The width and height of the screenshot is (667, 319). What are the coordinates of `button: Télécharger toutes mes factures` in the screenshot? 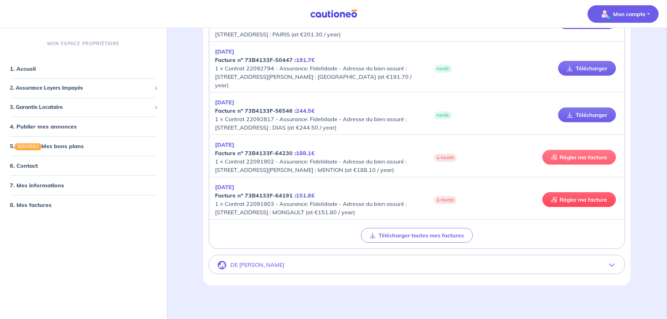 It's located at (416, 235).